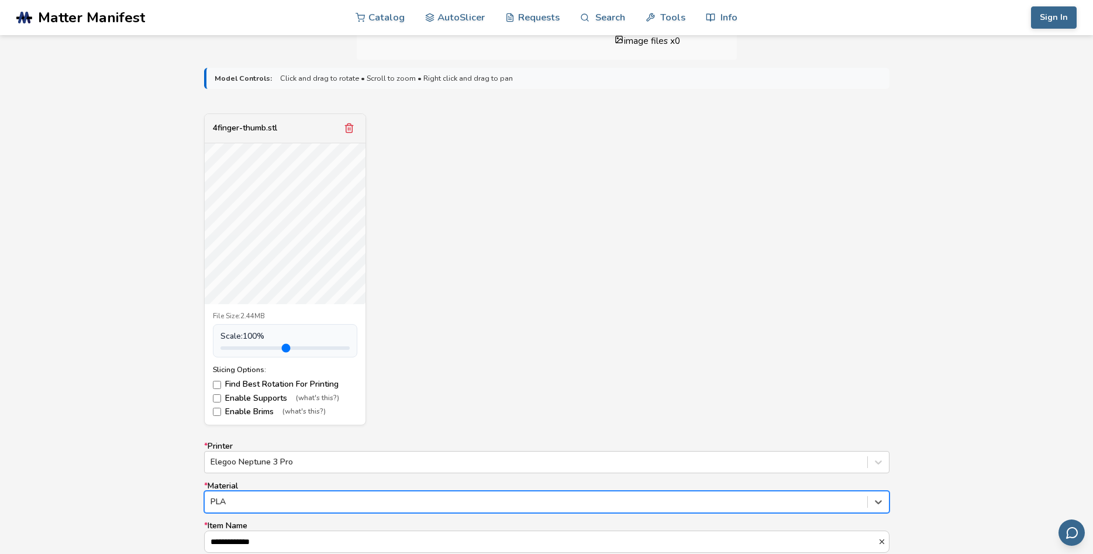  What do you see at coordinates (243, 78) in the screenshot?
I see `strong: Model Controls:` at bounding box center [243, 78].